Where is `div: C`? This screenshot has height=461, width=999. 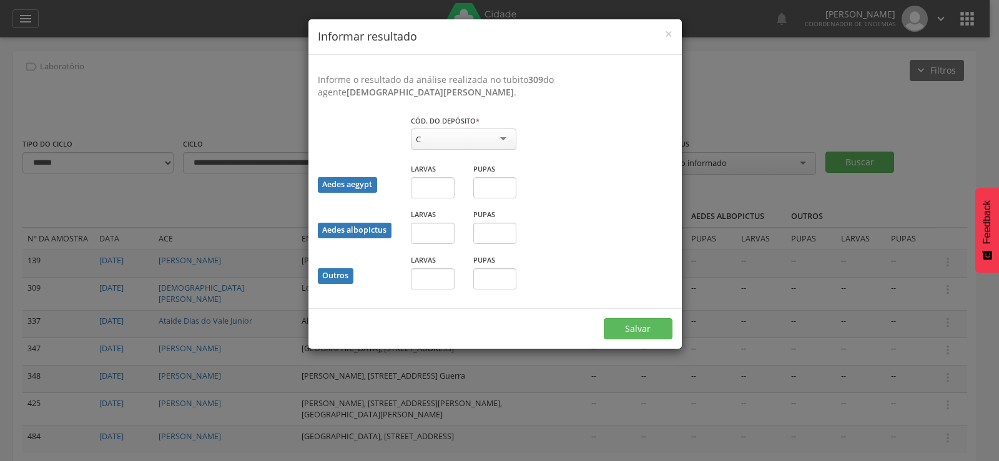 div: C is located at coordinates (418, 139).